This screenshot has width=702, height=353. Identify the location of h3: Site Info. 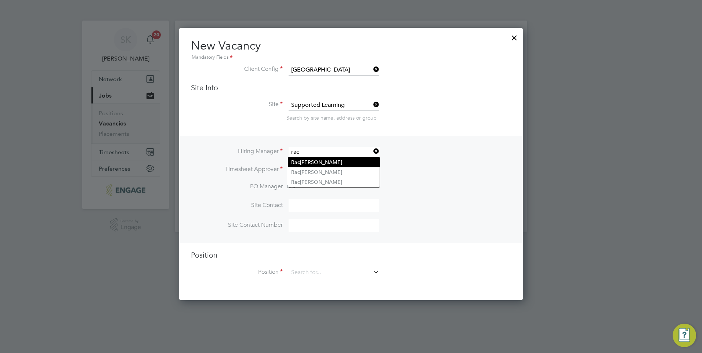
(351, 88).